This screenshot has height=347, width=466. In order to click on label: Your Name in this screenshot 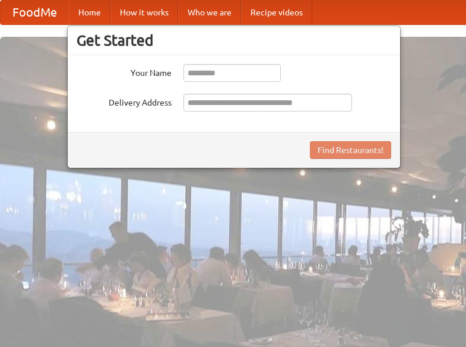, I will do `click(124, 71)`.